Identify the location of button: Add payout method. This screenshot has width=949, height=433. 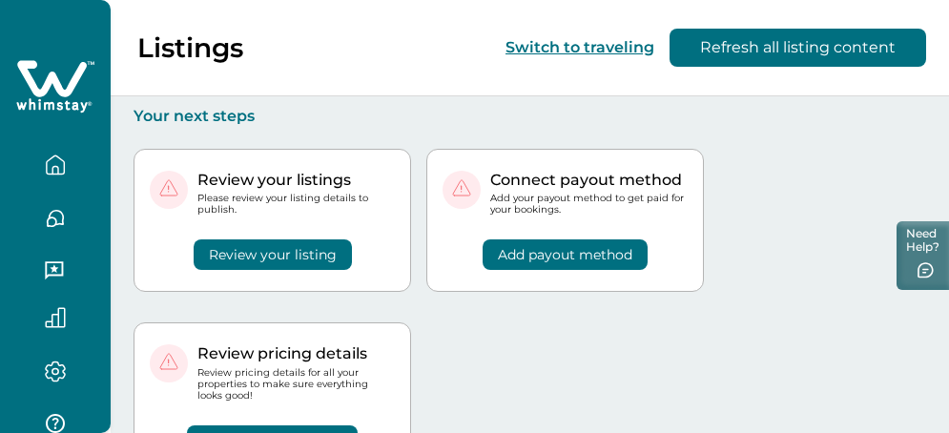
(564, 255).